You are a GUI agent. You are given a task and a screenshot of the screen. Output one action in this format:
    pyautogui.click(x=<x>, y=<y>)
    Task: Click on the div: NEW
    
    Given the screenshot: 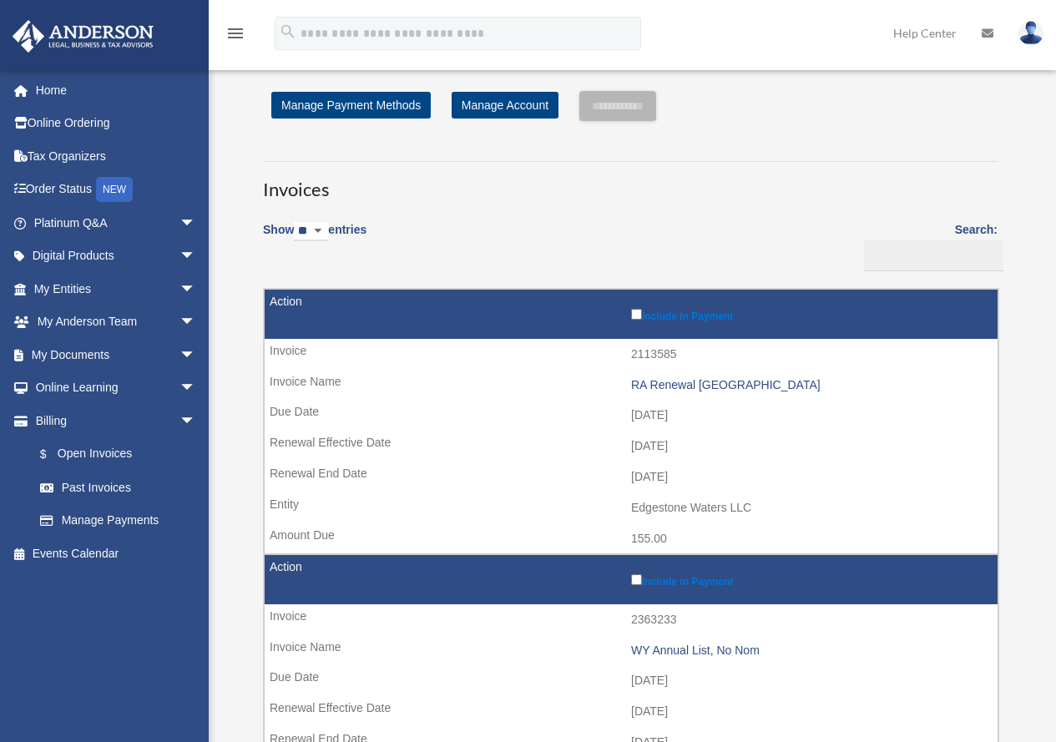 What is the action you would take?
    pyautogui.click(x=114, y=190)
    